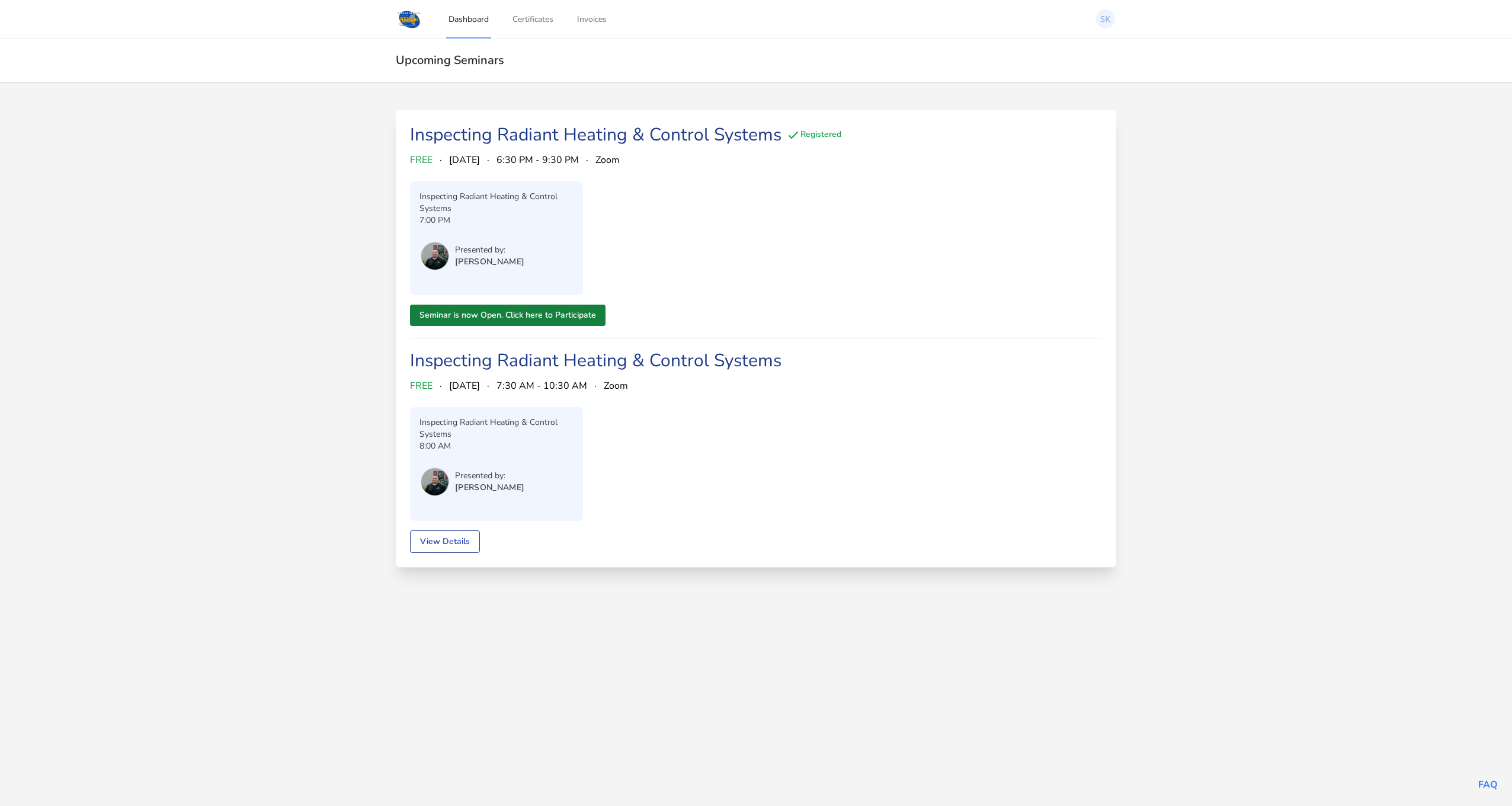 This screenshot has height=806, width=1512. Describe the element at coordinates (507, 315) in the screenshot. I see `a: Seminar is now Open. Click here to Participate` at that location.